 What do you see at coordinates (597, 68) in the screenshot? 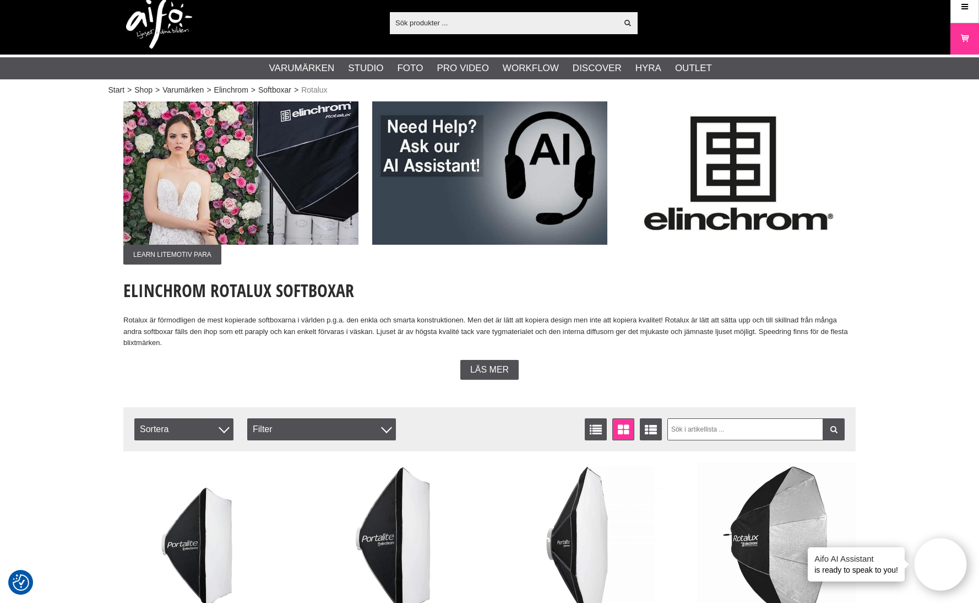
I see `a: Discover` at bounding box center [597, 68].